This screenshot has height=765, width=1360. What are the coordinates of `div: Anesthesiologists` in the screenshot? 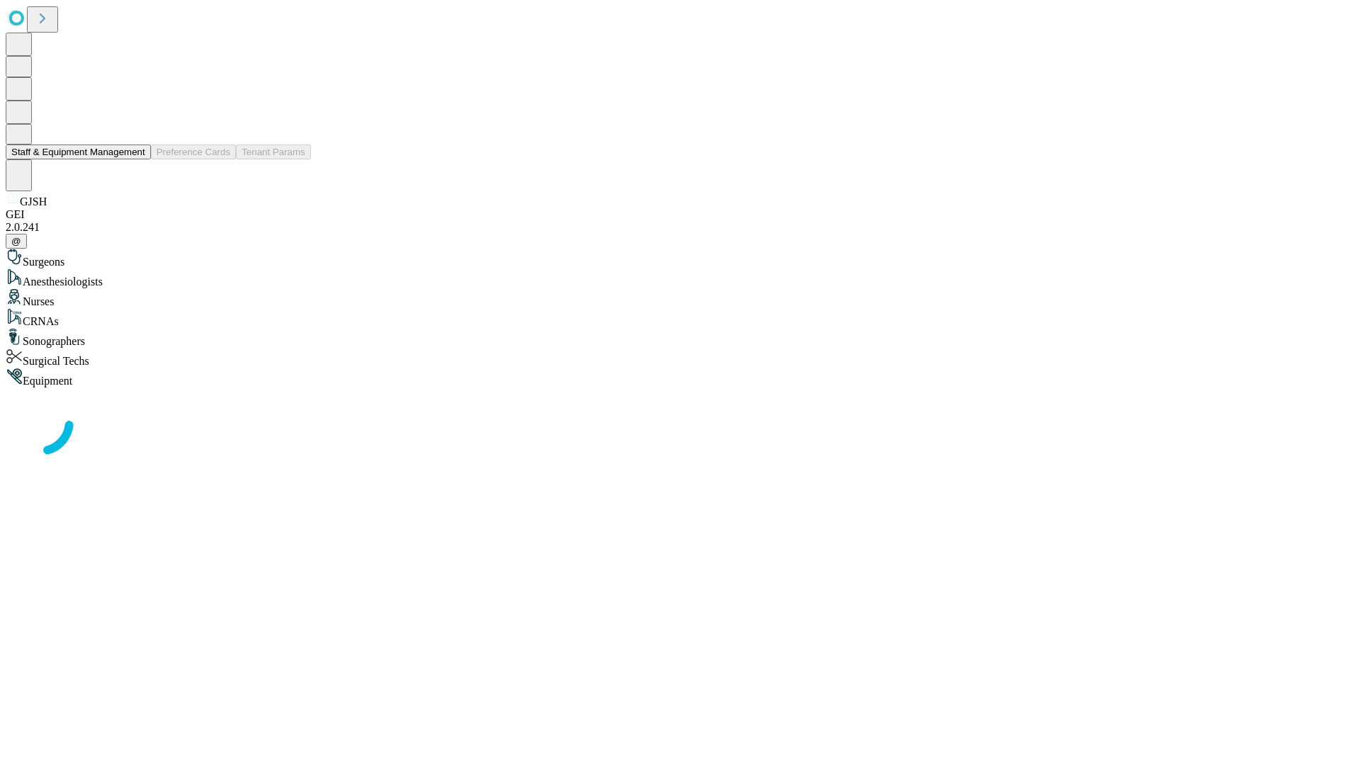 It's located at (680, 278).